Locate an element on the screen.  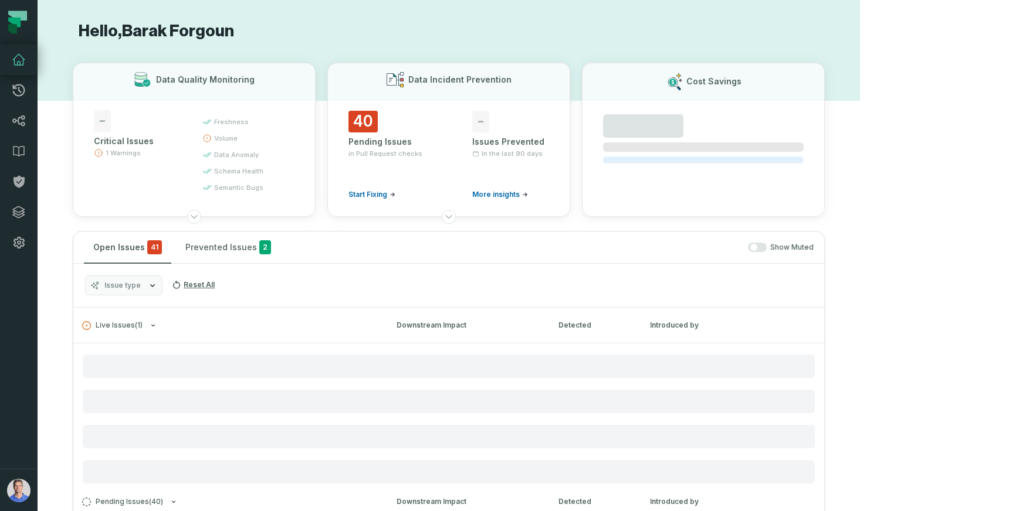
div: Issues Prevented is located at coordinates (510, 142).